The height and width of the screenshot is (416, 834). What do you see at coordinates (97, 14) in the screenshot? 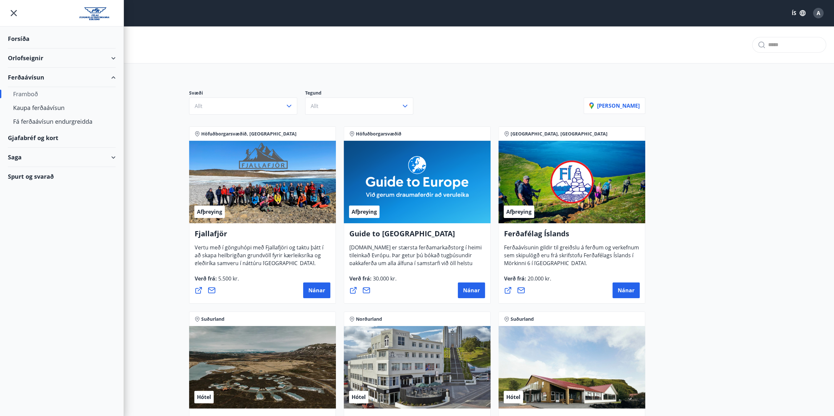
I see `img: union_logo` at bounding box center [97, 14].